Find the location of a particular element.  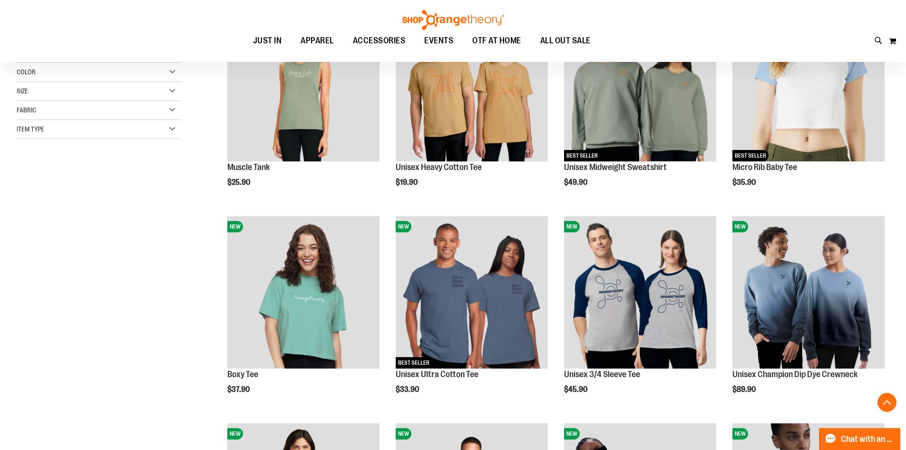

a: Muscle Tank is located at coordinates (248, 167).